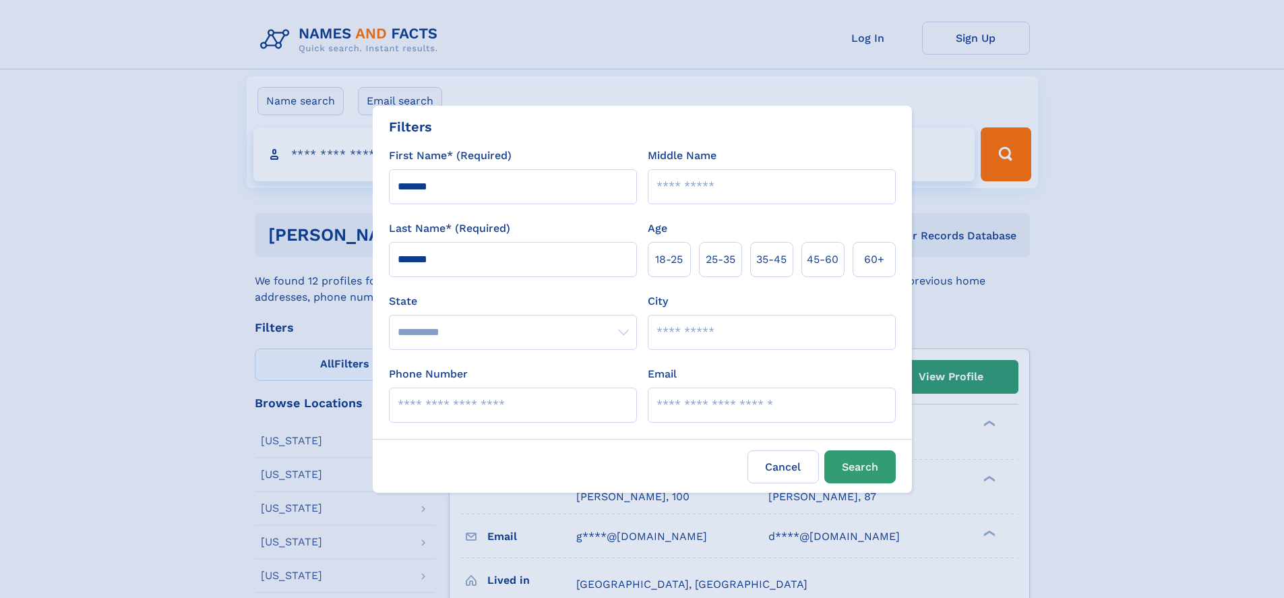 Image resolution: width=1284 pixels, height=598 pixels. I want to click on label: Phone Number, so click(428, 374).